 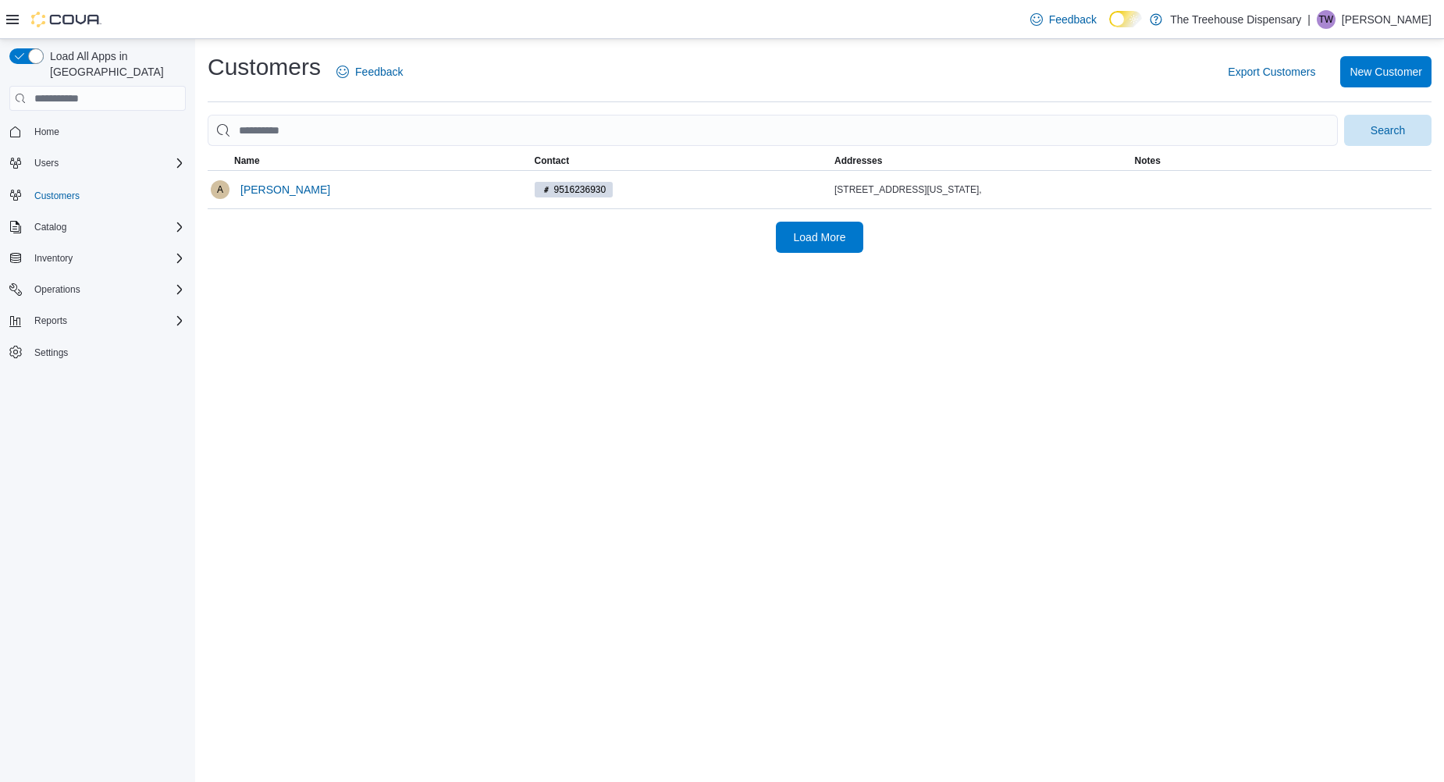 I want to click on button: Settings, so click(x=98, y=352).